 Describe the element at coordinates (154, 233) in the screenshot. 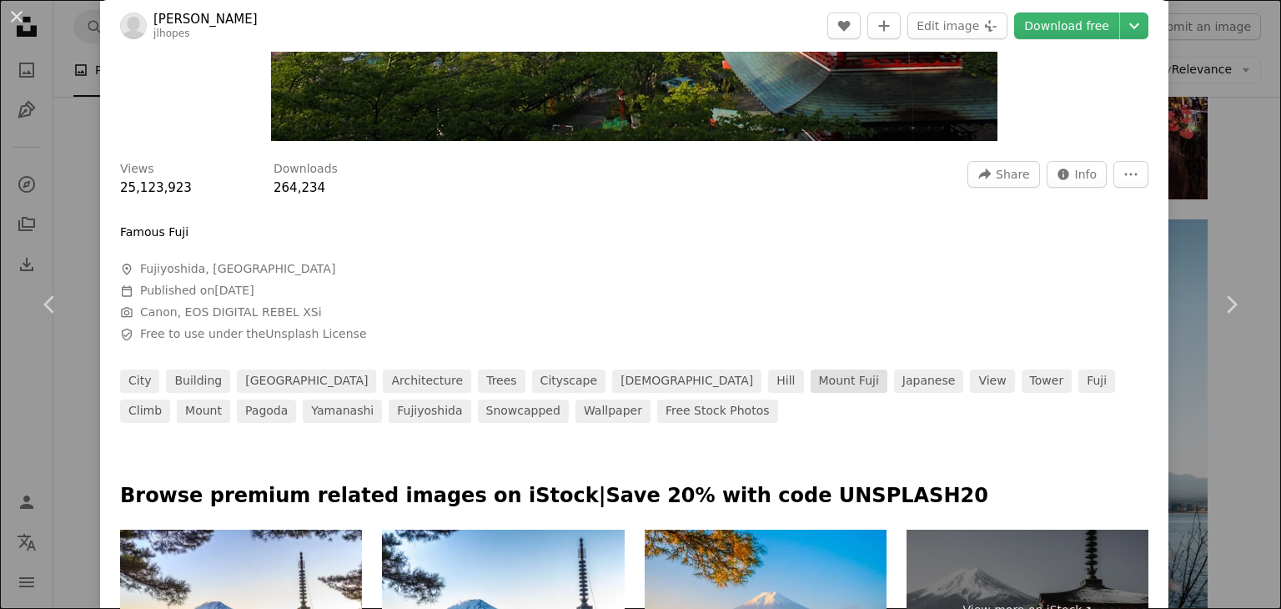

I see `p: Famous Fuji` at that location.